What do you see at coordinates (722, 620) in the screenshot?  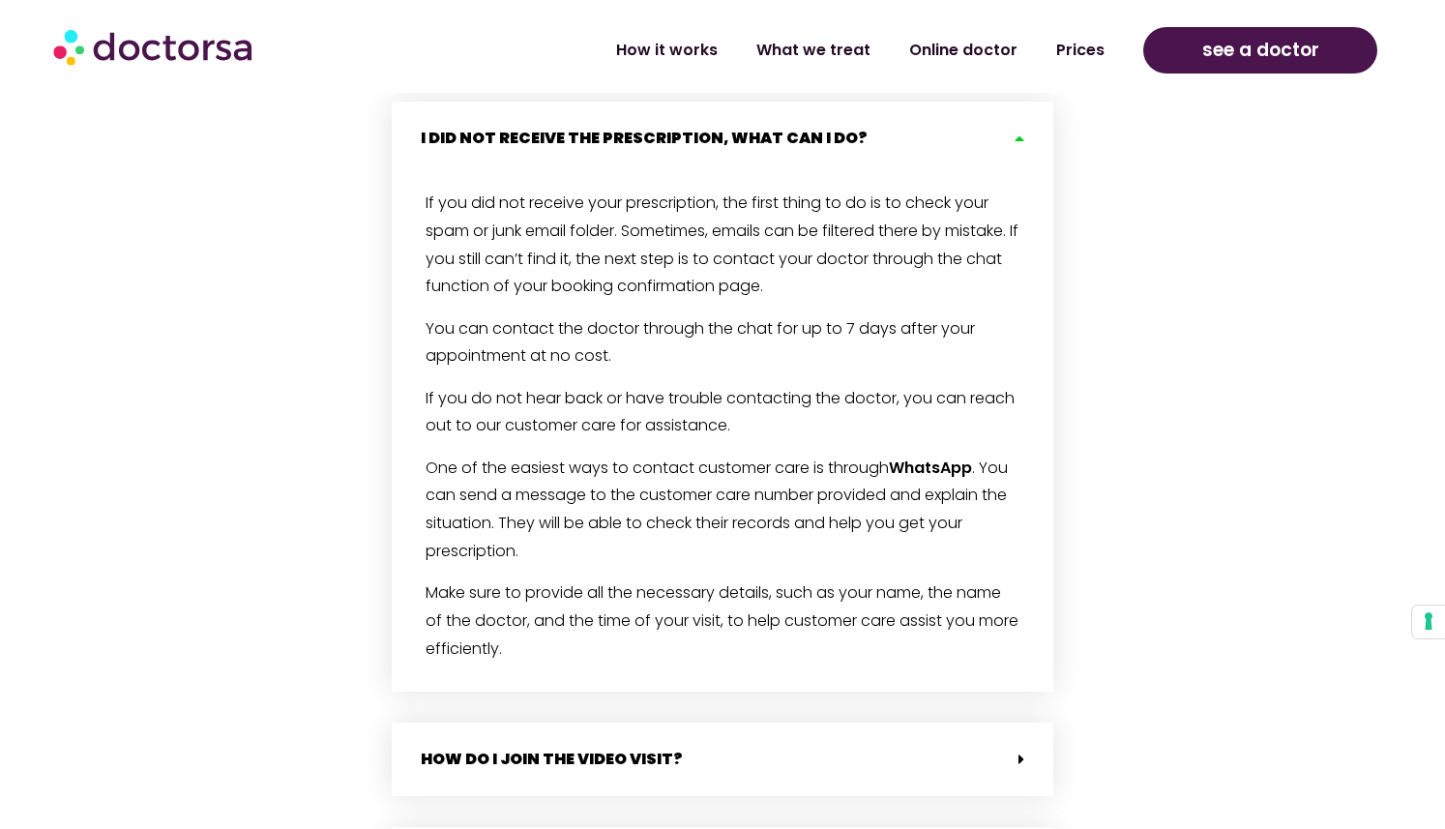 I see `span: Make sure to provide all the necessary details, such as your name, the name of the doctor, and th...` at bounding box center [722, 620].